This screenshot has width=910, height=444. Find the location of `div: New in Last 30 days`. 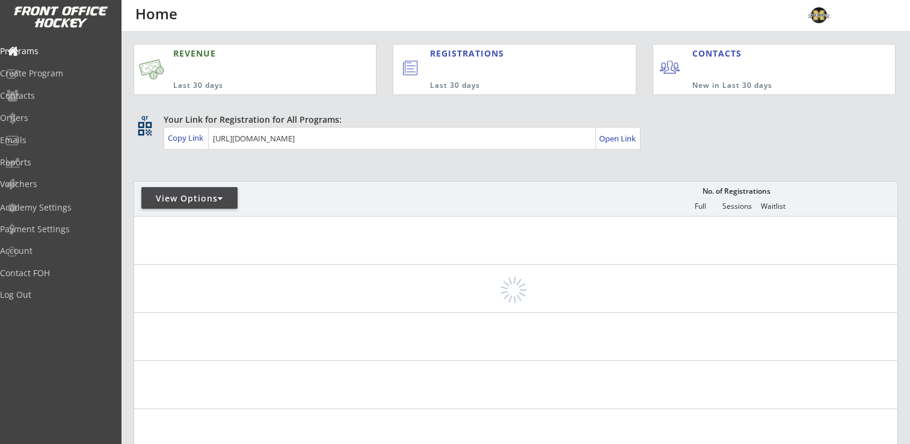

div: New in Last 30 days is located at coordinates (766, 85).